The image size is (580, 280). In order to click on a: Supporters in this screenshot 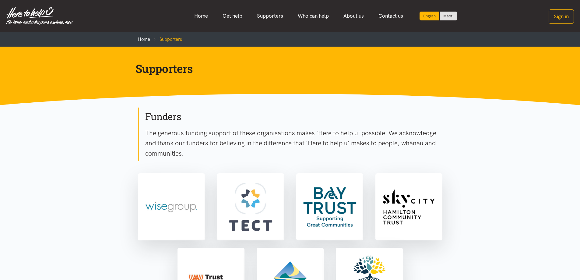, I will do `click(270, 16)`.